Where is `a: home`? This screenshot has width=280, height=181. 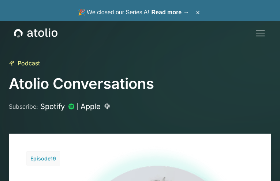 a: home is located at coordinates (36, 33).